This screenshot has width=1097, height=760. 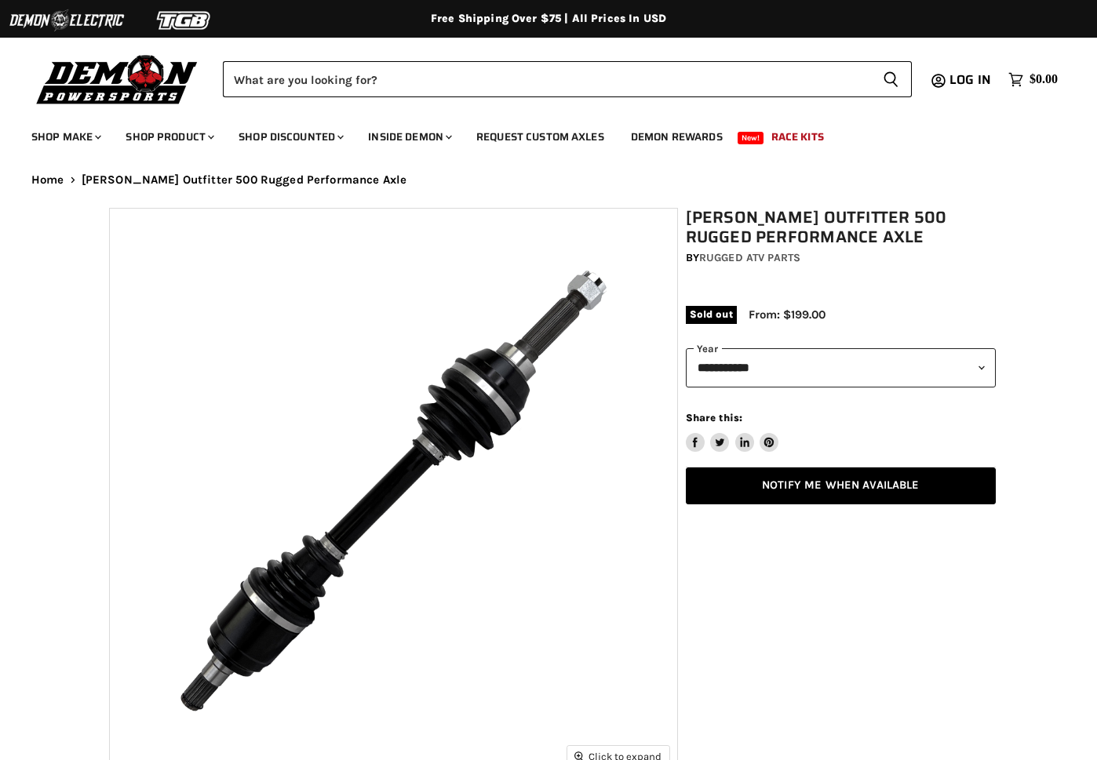 I want to click on aside: Share this:, so click(x=732, y=432).